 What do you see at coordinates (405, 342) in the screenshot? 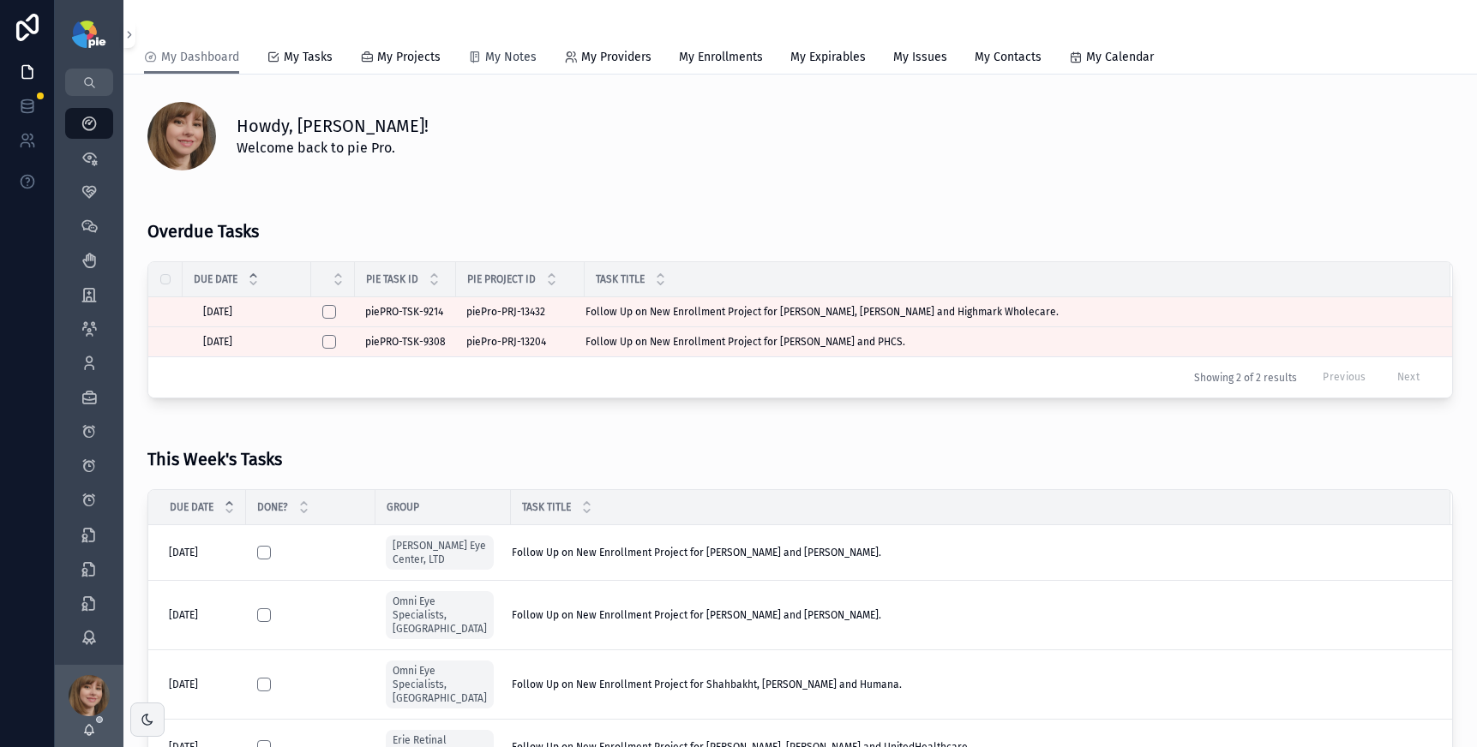
I see `span: piePRO-TSK-9308` at bounding box center [405, 342].